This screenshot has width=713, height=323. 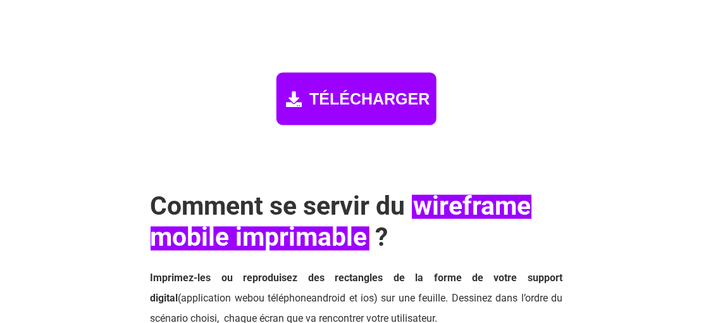 I want to click on span: TÉLÉCHARGER, so click(x=370, y=99).